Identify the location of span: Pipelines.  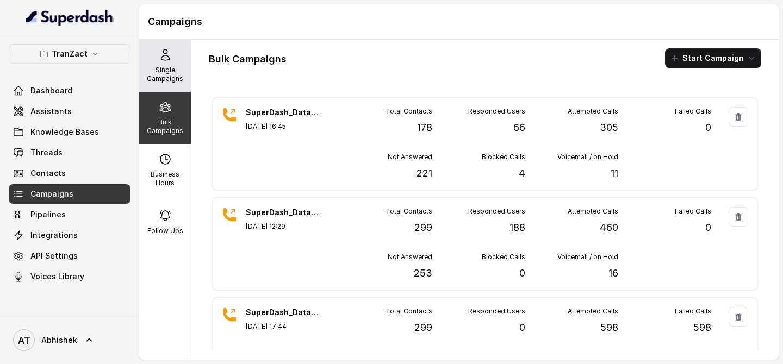
(48, 215).